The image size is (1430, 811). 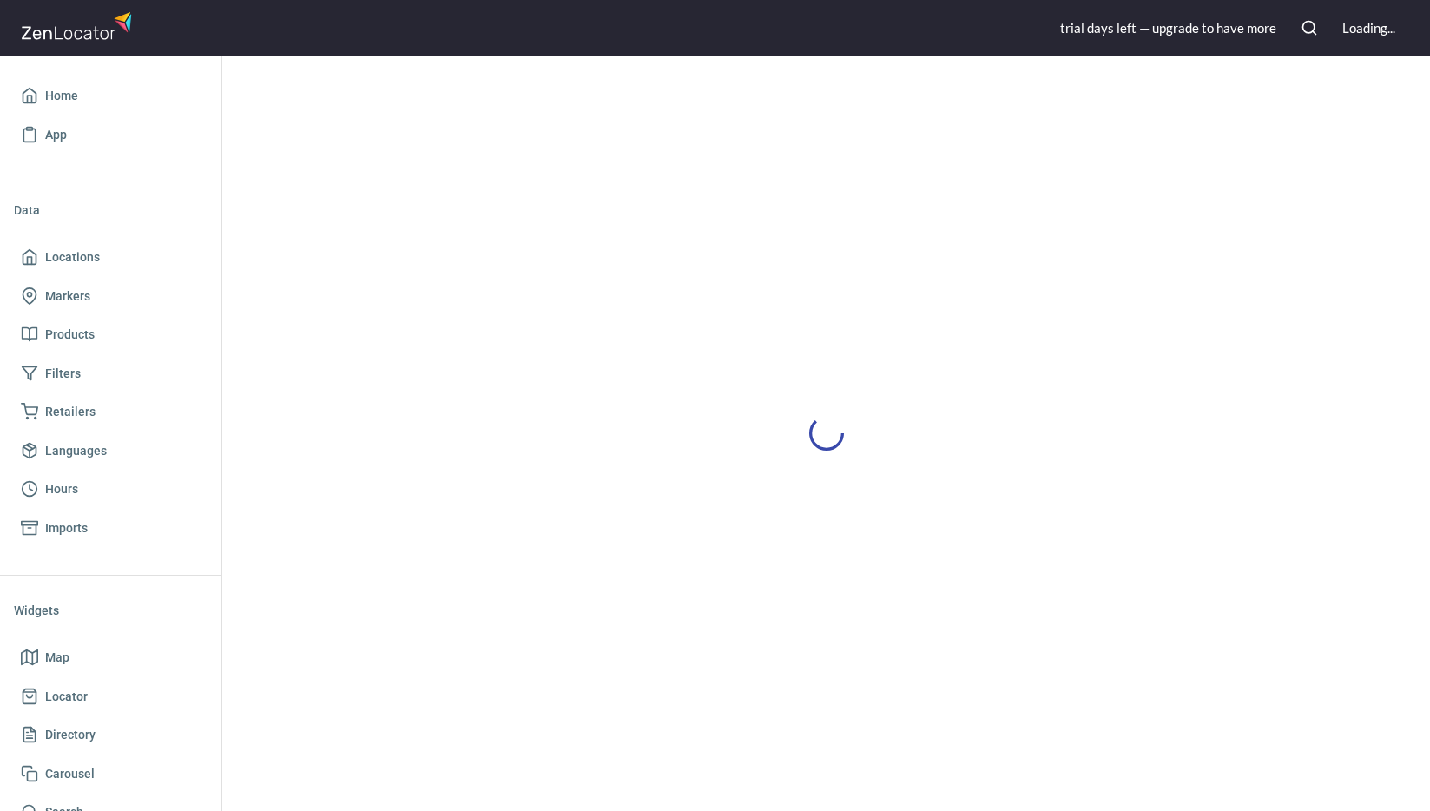 What do you see at coordinates (110, 611) in the screenshot?
I see `li: Widgets` at bounding box center [110, 611].